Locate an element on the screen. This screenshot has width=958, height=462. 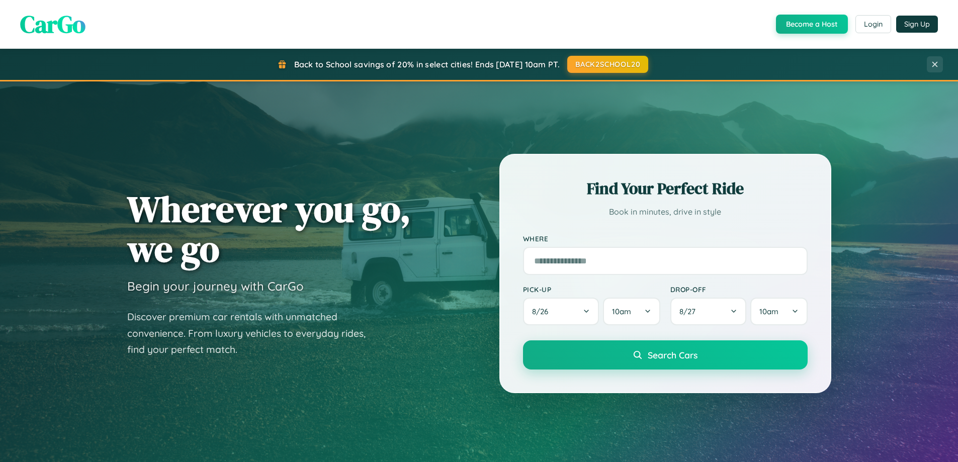
button: Login is located at coordinates (873, 24).